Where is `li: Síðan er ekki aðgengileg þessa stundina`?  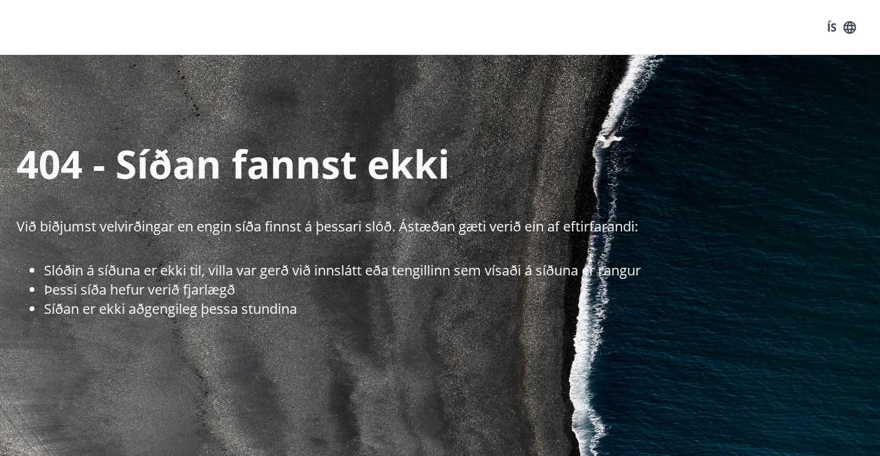 li: Síðan er ekki aðgengileg þessa stundina is located at coordinates (462, 309).